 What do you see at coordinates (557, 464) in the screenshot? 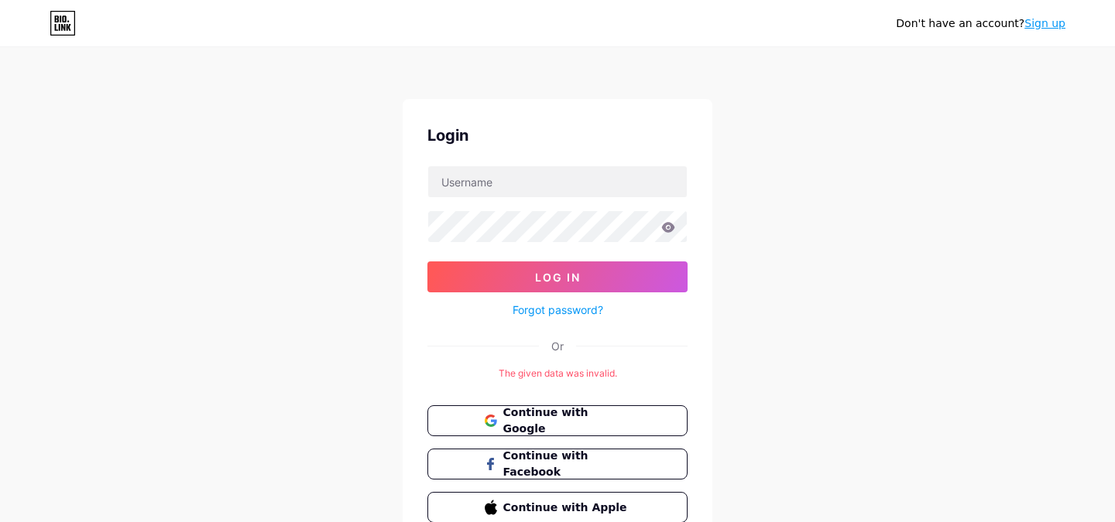
I see `a: Continue with Facebook` at bounding box center [557, 464].